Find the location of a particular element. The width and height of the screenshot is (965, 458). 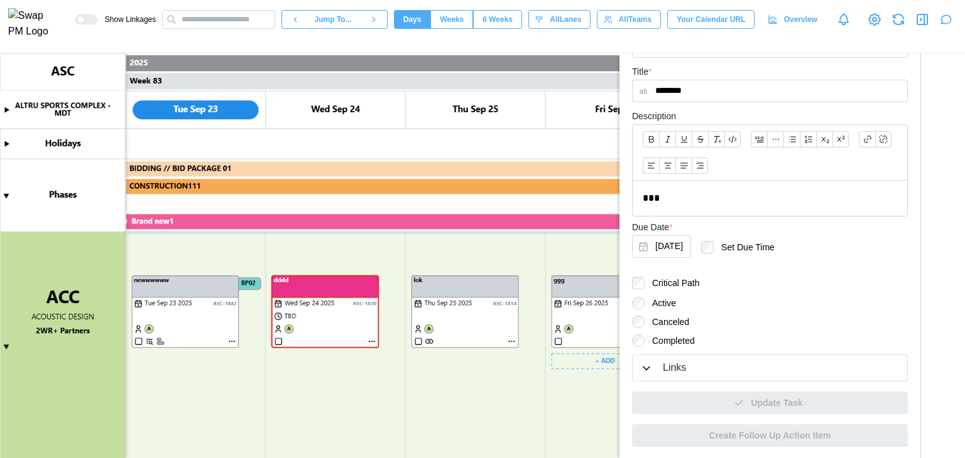

button: Sep 23, 2025 is located at coordinates (661, 247).